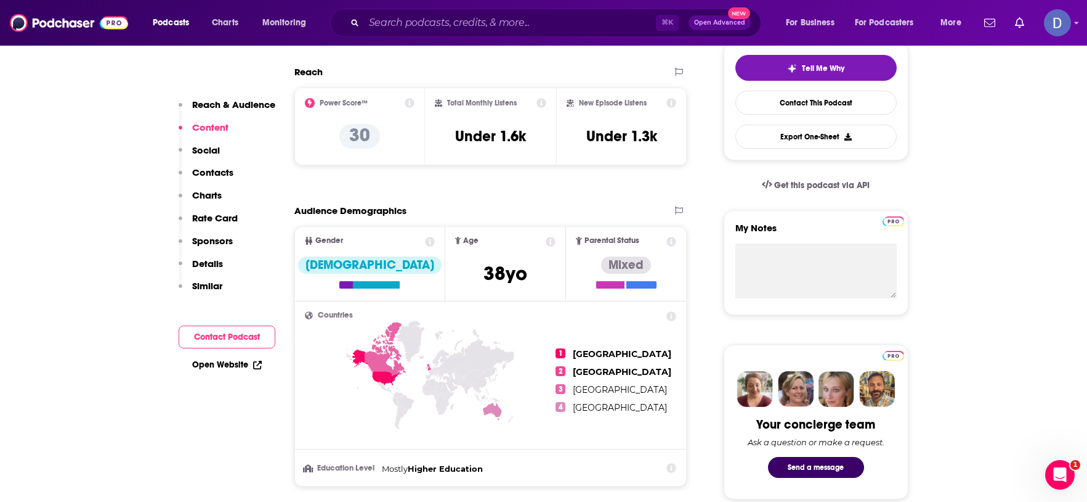 The width and height of the screenshot is (1087, 502). I want to click on div: Ask a question or make a request., so click(816, 442).